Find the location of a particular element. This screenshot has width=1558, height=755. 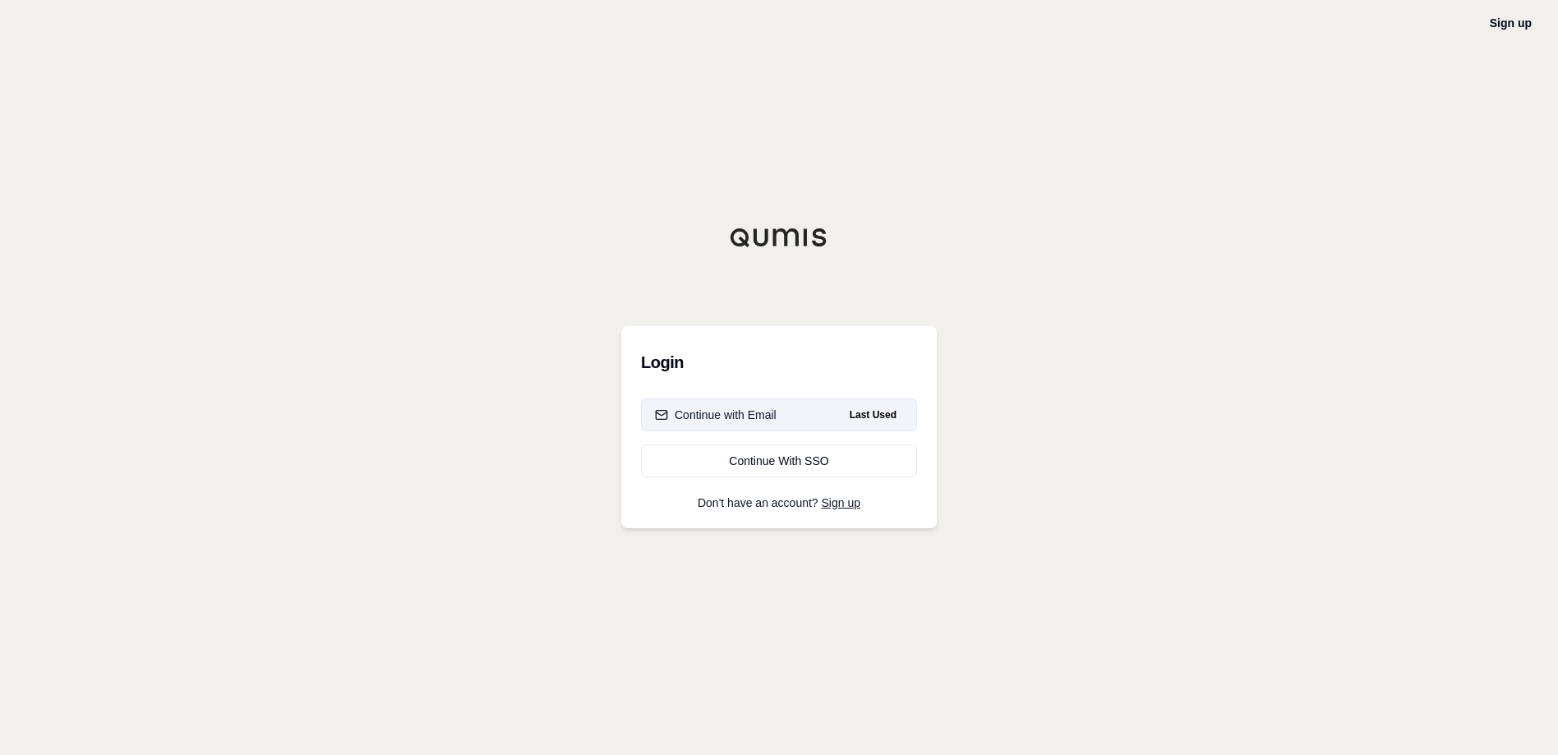

div: Continue With SSO is located at coordinates (779, 461).